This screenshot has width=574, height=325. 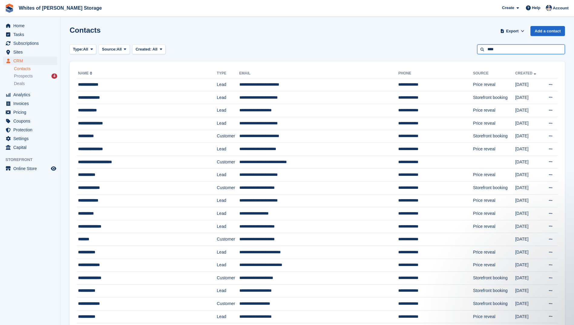 I want to click on th: Source, so click(x=494, y=74).